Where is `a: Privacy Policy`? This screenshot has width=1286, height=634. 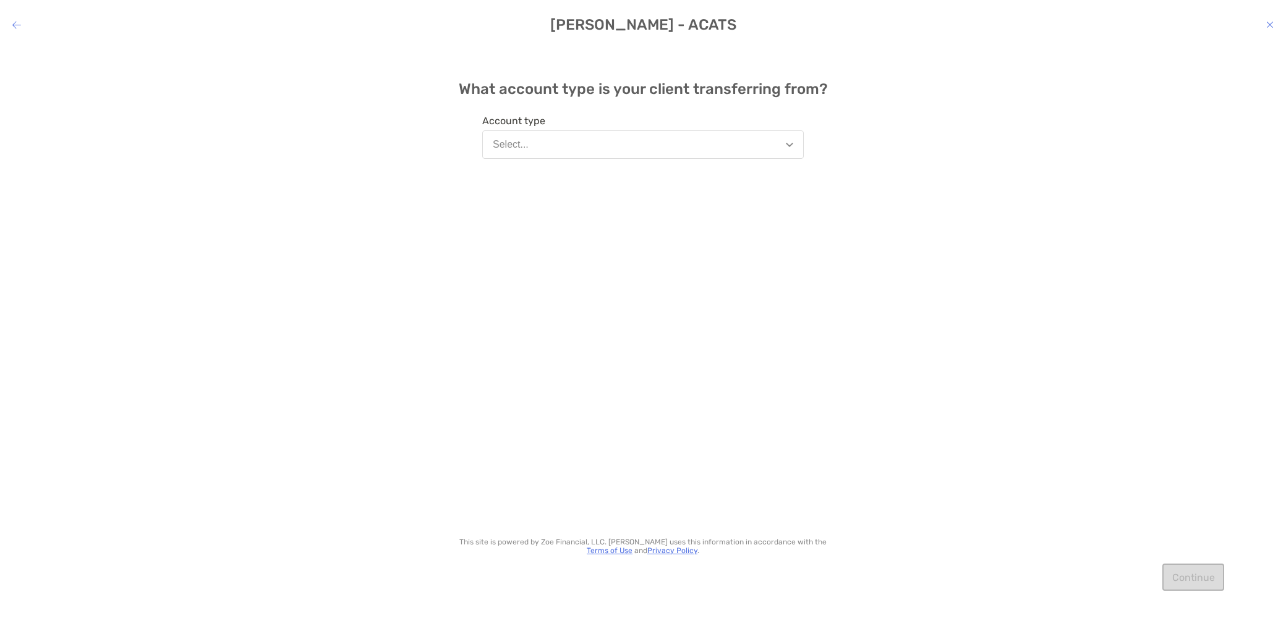 a: Privacy Policy is located at coordinates (672, 551).